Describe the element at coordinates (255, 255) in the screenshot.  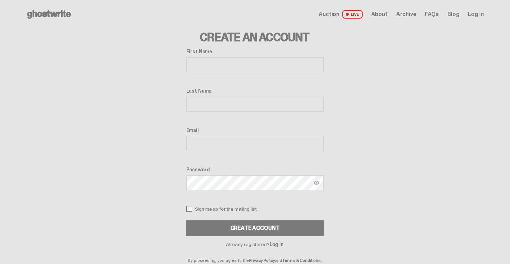
I see `p: By proceeding, you agree to the and .` at that location.